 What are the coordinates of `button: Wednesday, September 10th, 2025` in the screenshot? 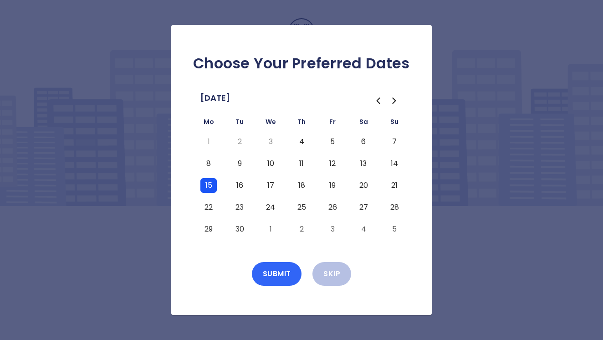 It's located at (270, 163).